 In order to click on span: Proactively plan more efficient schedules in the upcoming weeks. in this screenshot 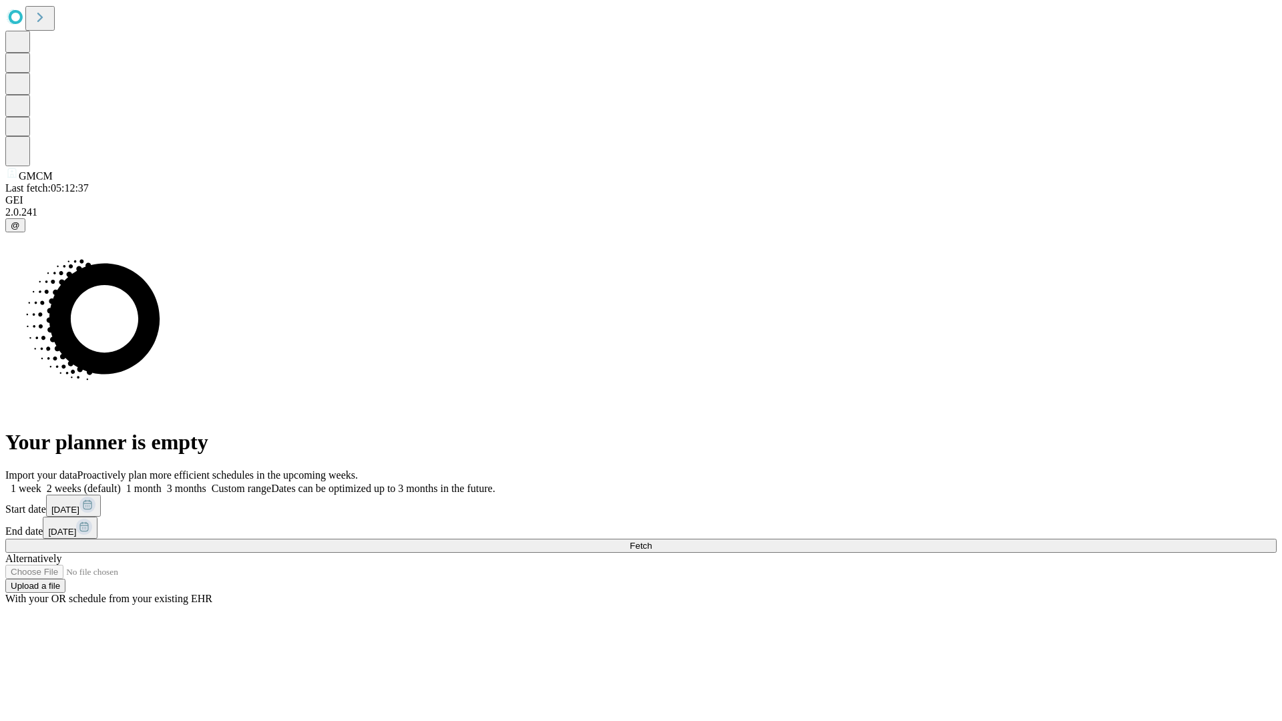, I will do `click(218, 475)`.